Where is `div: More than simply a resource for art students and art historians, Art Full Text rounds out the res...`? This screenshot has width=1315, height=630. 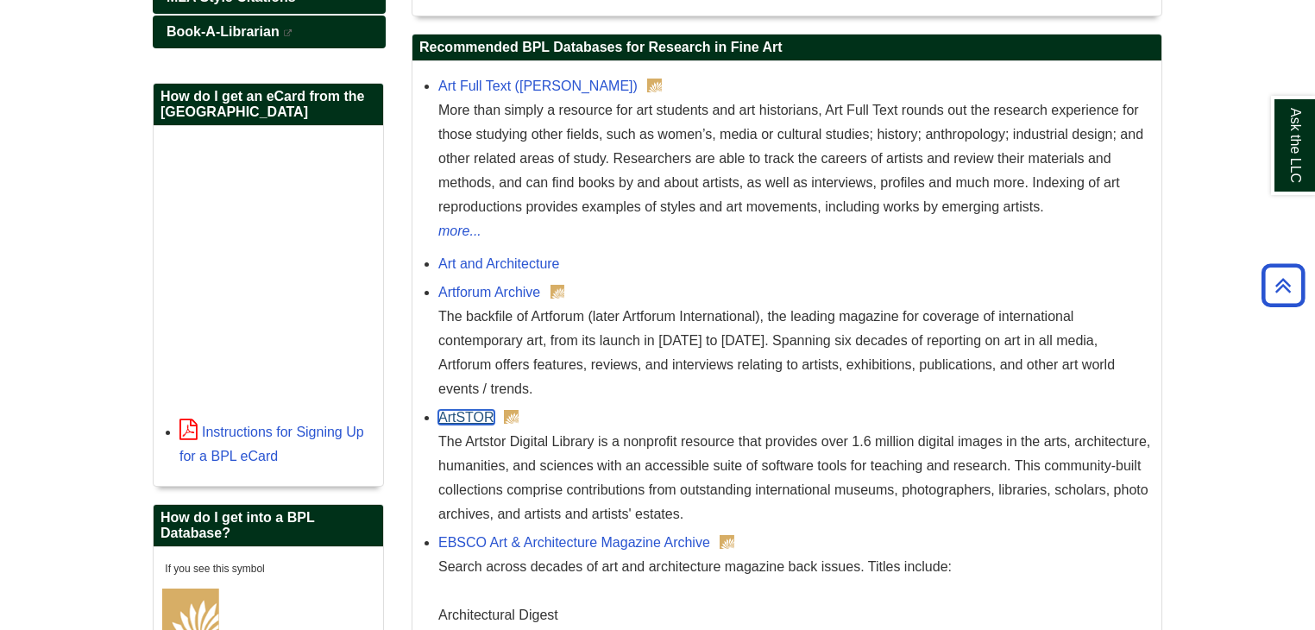 div: More than simply a resource for art students and art historians, Art Full Text rounds out the res... is located at coordinates (796, 159).